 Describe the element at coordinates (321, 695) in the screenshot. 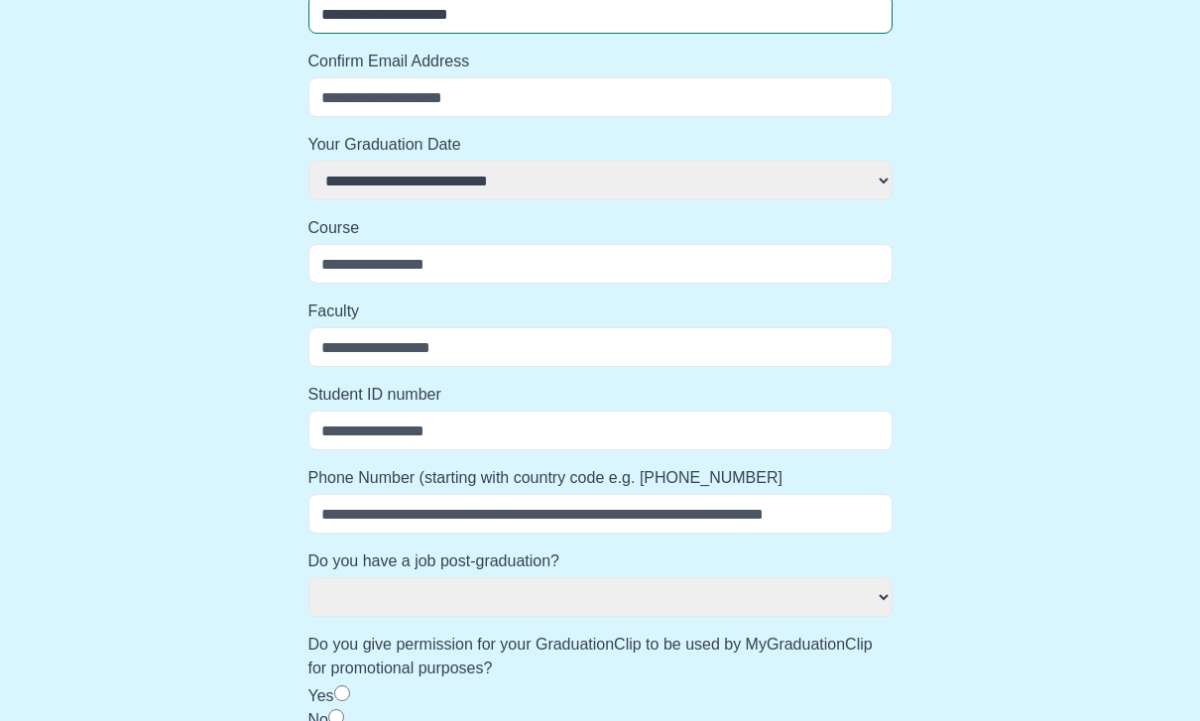

I see `label: Yes` at that location.